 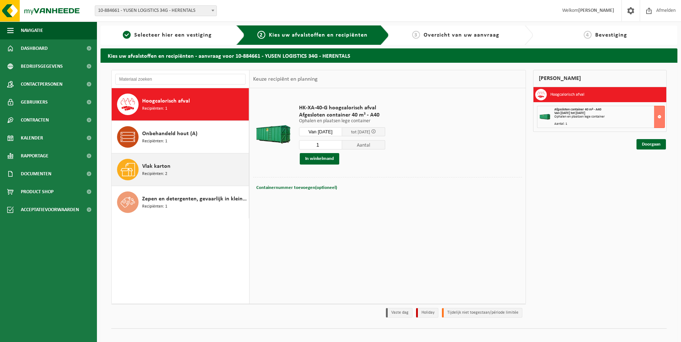 I want to click on span: Vlak karton, so click(x=156, y=167).